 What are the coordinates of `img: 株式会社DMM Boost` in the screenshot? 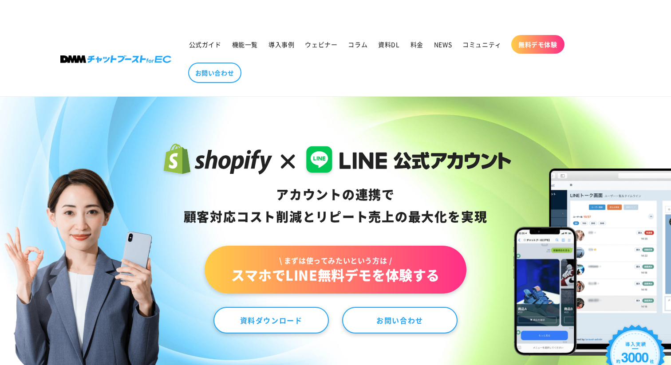 It's located at (116, 59).